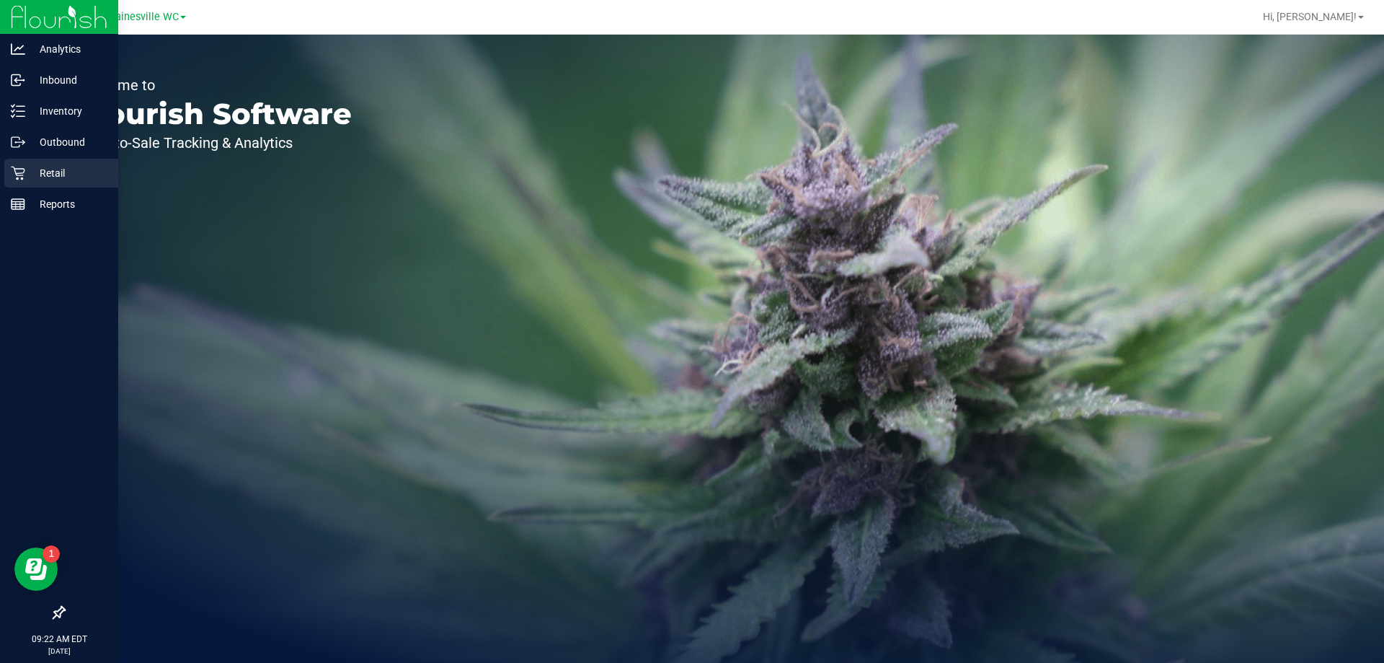  Describe the element at coordinates (18, 142) in the screenshot. I see `inline-svg: Outbound` at that location.